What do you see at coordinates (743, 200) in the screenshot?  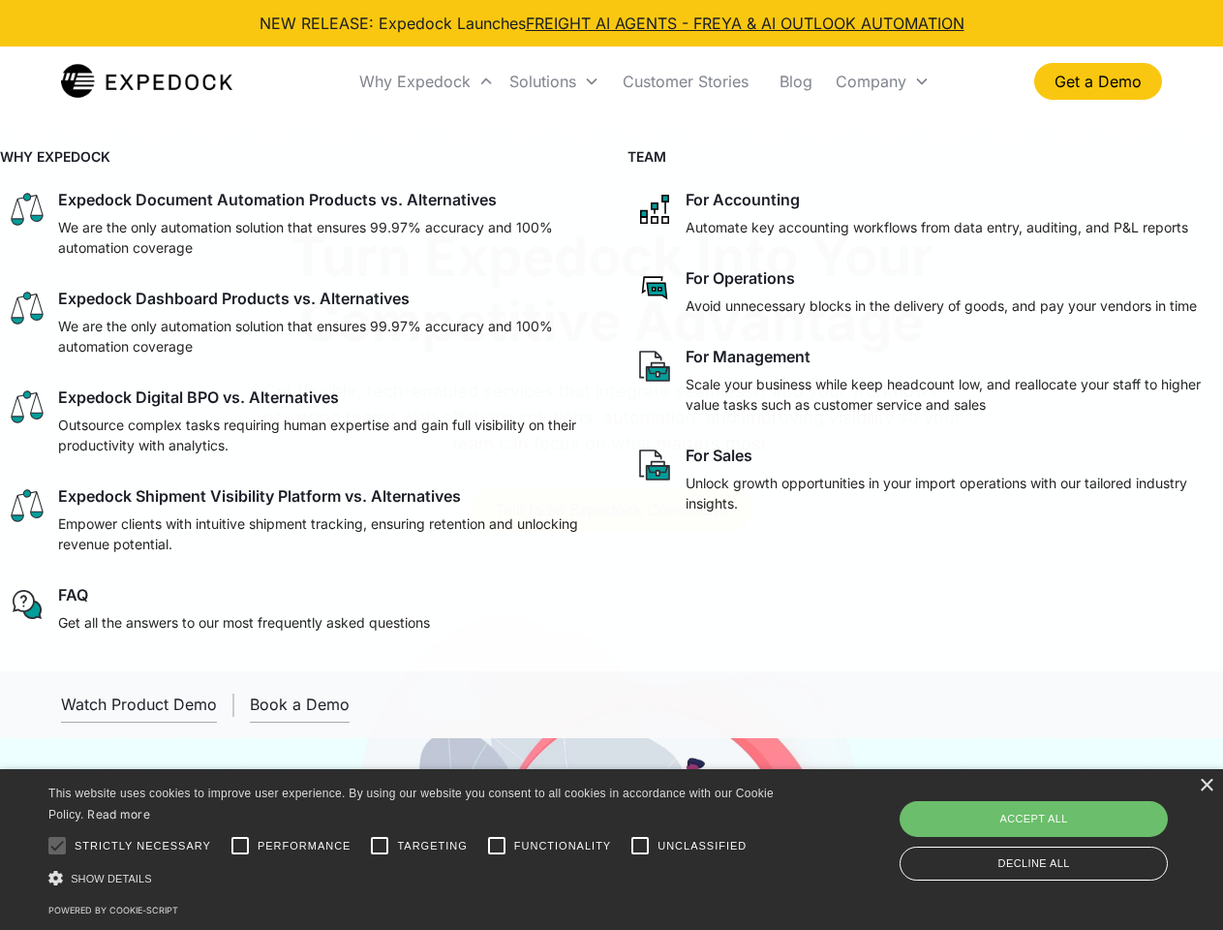 I see `div: For Accounting` at bounding box center [743, 200].